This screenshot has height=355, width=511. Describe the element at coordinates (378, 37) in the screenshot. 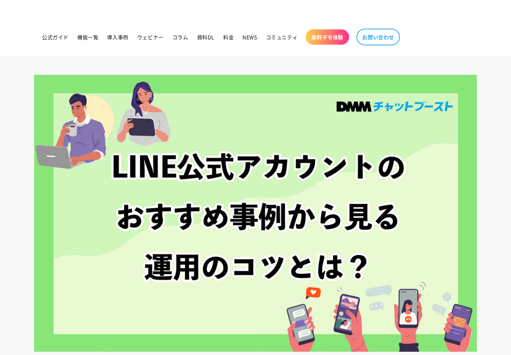

I see `a: お問い合わせ` at that location.